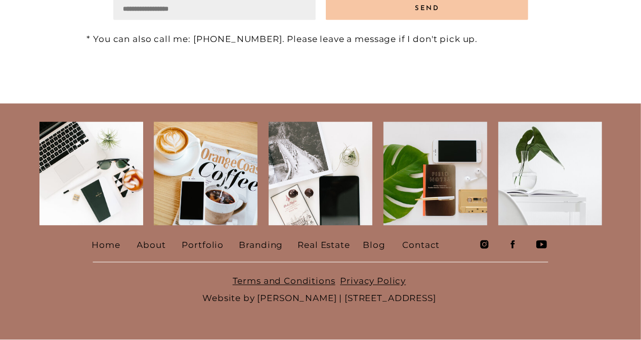 The height and width of the screenshot is (340, 641). Describe the element at coordinates (284, 281) in the screenshot. I see `a: Terms and Conditions` at that location.